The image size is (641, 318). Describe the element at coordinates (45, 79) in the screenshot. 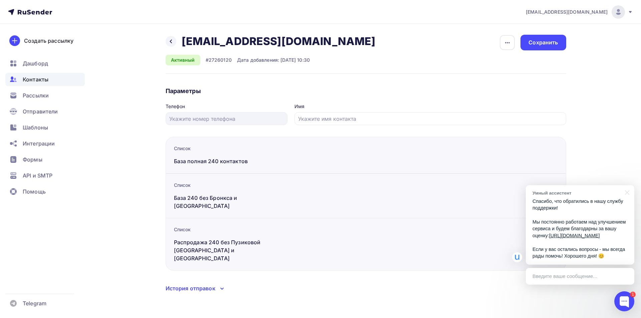

I see `a: Контакты` at that location.